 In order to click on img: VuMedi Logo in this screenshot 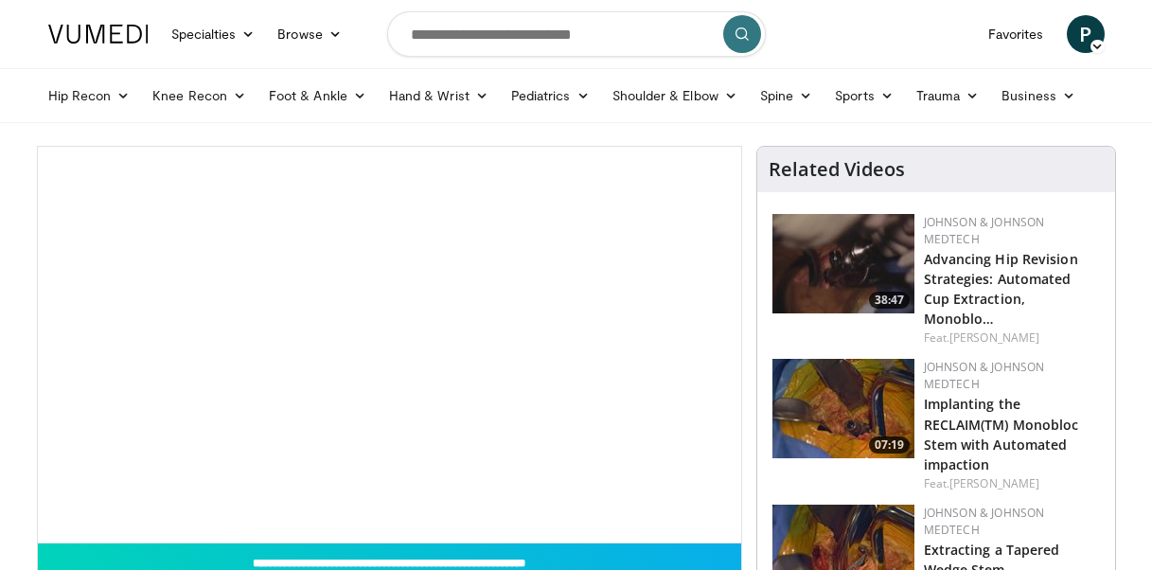, I will do `click(98, 34)`.